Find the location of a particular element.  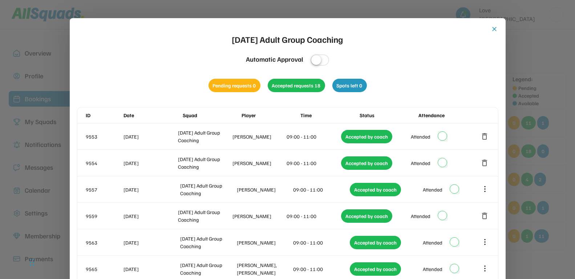

div: Time is located at coordinates (329, 115).